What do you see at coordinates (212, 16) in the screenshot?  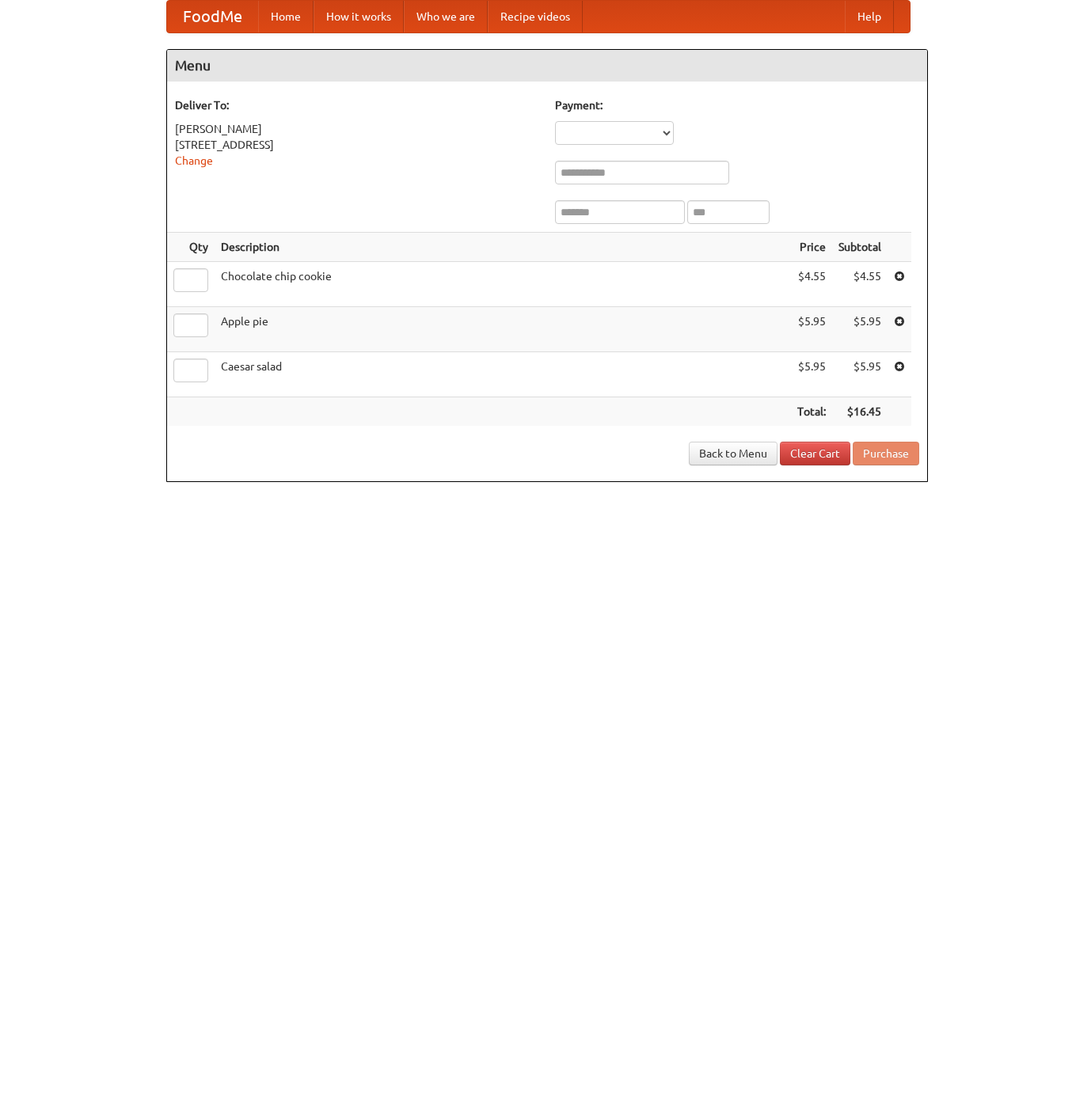 I see `a: FoodMe` at bounding box center [212, 16].